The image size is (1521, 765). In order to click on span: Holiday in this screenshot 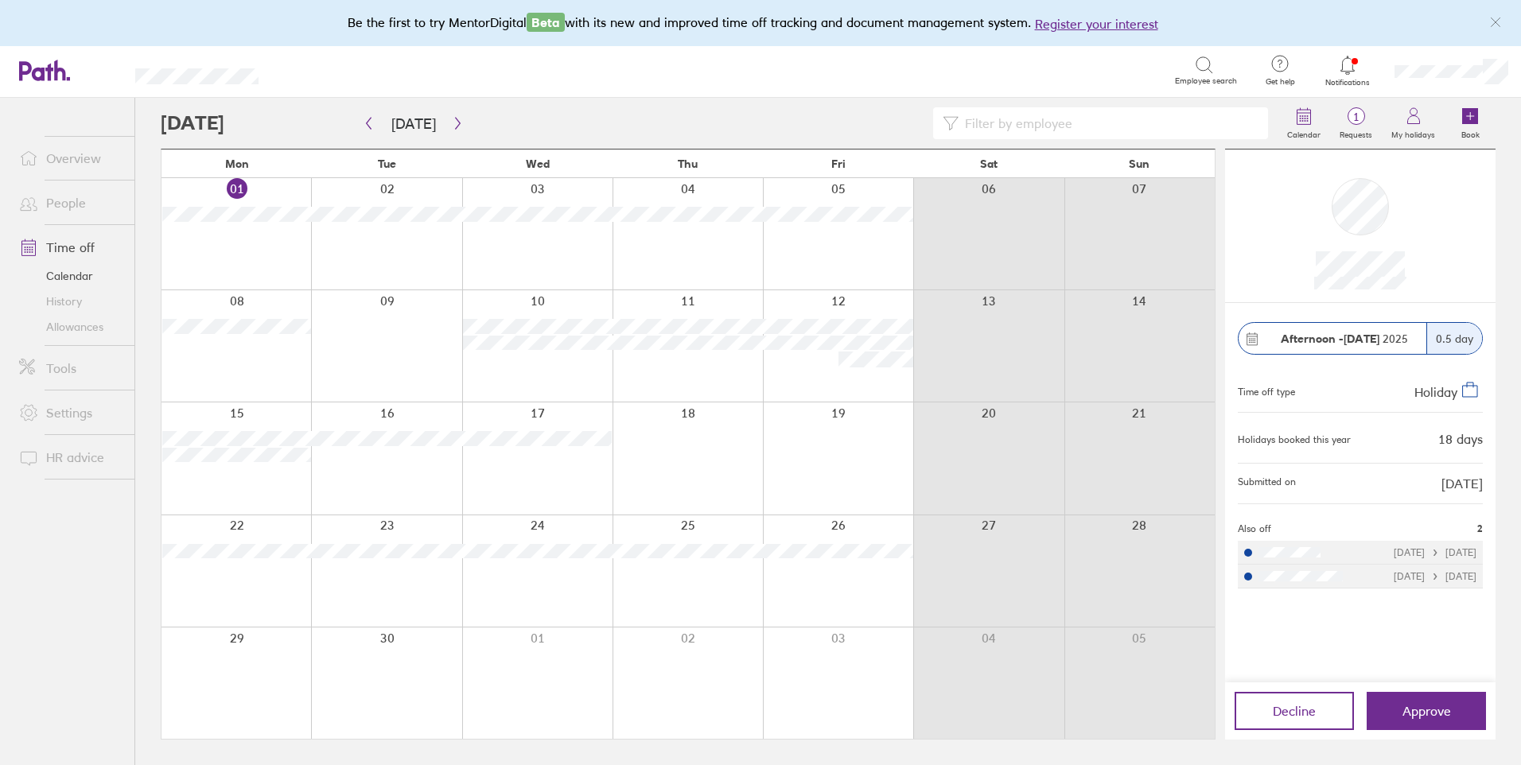, I will do `click(1436, 392)`.